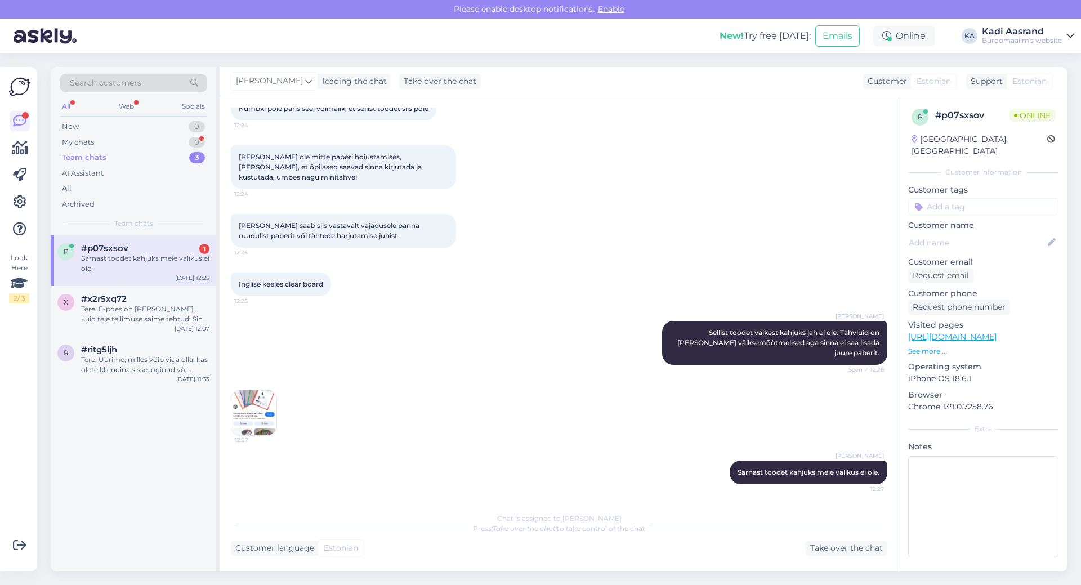 The width and height of the screenshot is (1081, 585). I want to click on span: x, so click(66, 302).